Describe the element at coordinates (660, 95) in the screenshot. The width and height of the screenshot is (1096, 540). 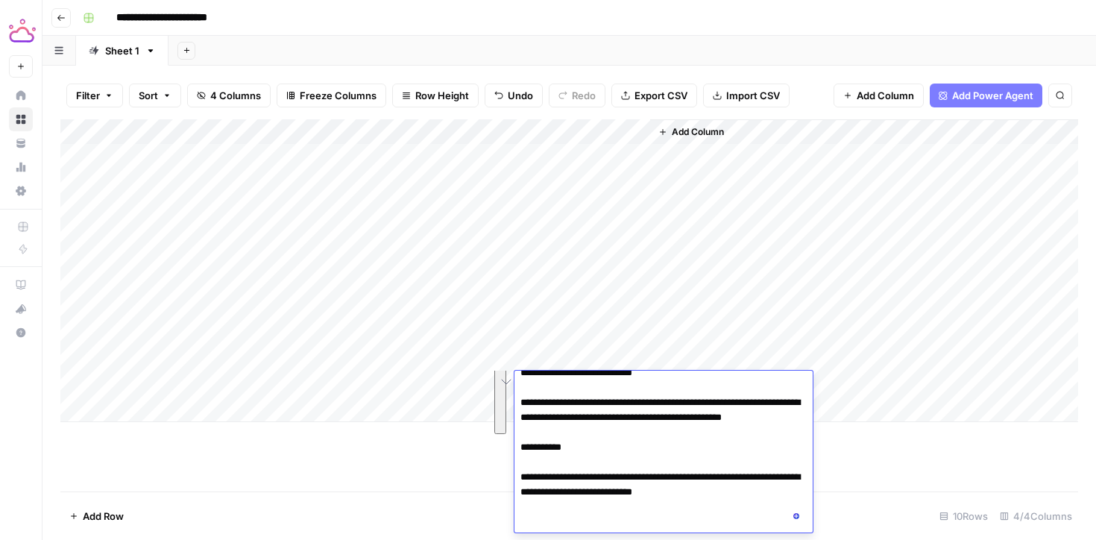
I see `span: Export CSV` at that location.